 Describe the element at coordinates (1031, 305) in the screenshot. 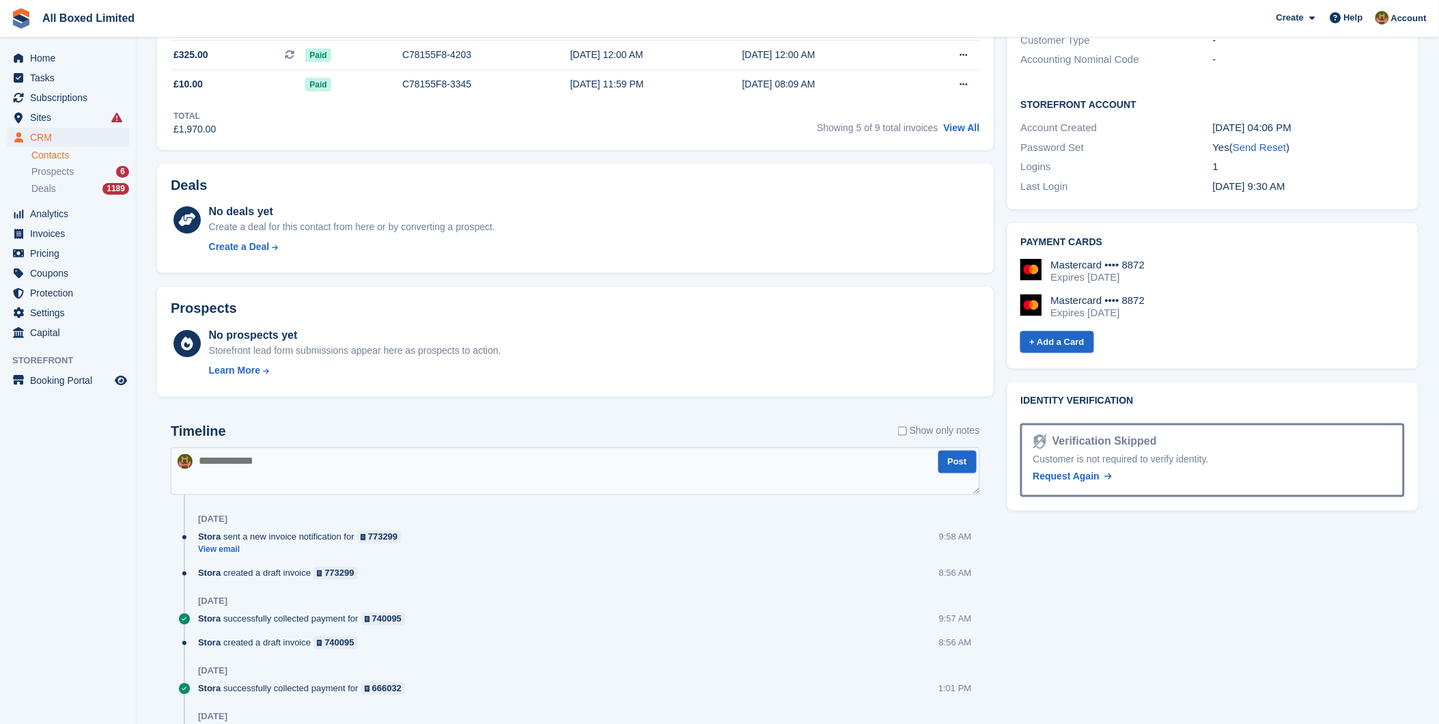

I see `img: Mastercard Logo` at that location.